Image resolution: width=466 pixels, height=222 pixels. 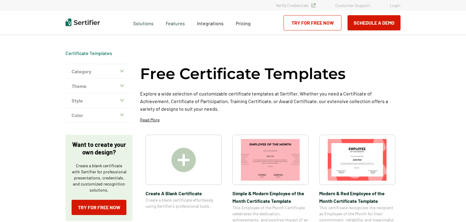 What do you see at coordinates (99, 178) in the screenshot?
I see `p: Create a blank certificate with Sertifier for professional presentations, credentials, and custom...` at bounding box center [99, 178].